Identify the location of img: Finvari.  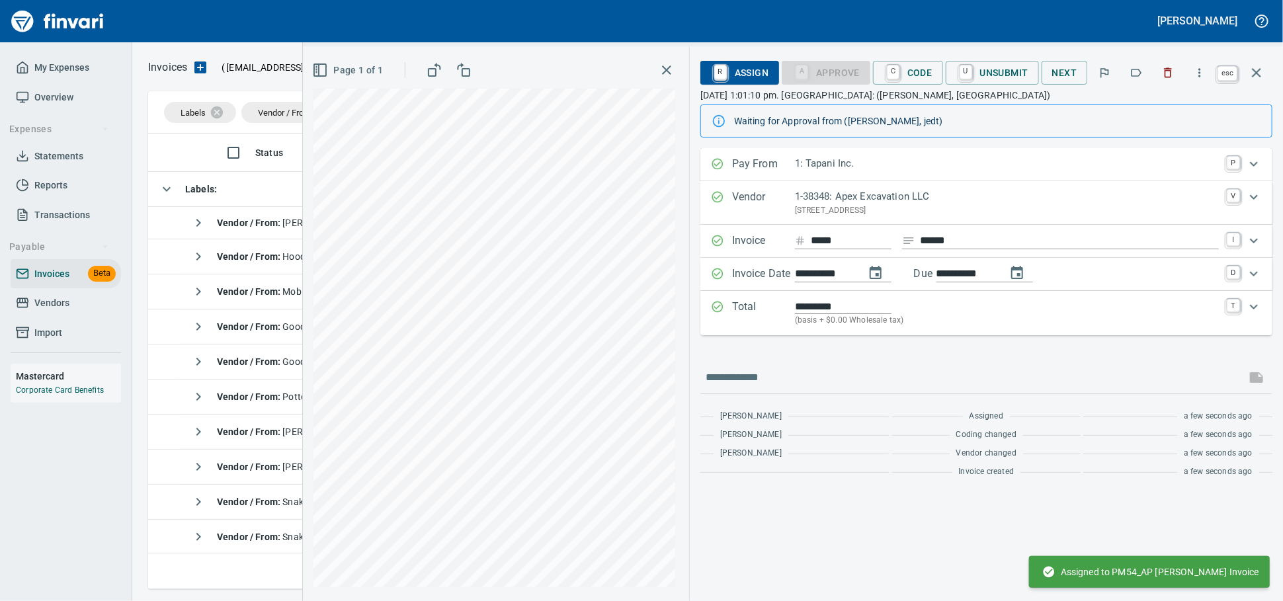
(58, 21).